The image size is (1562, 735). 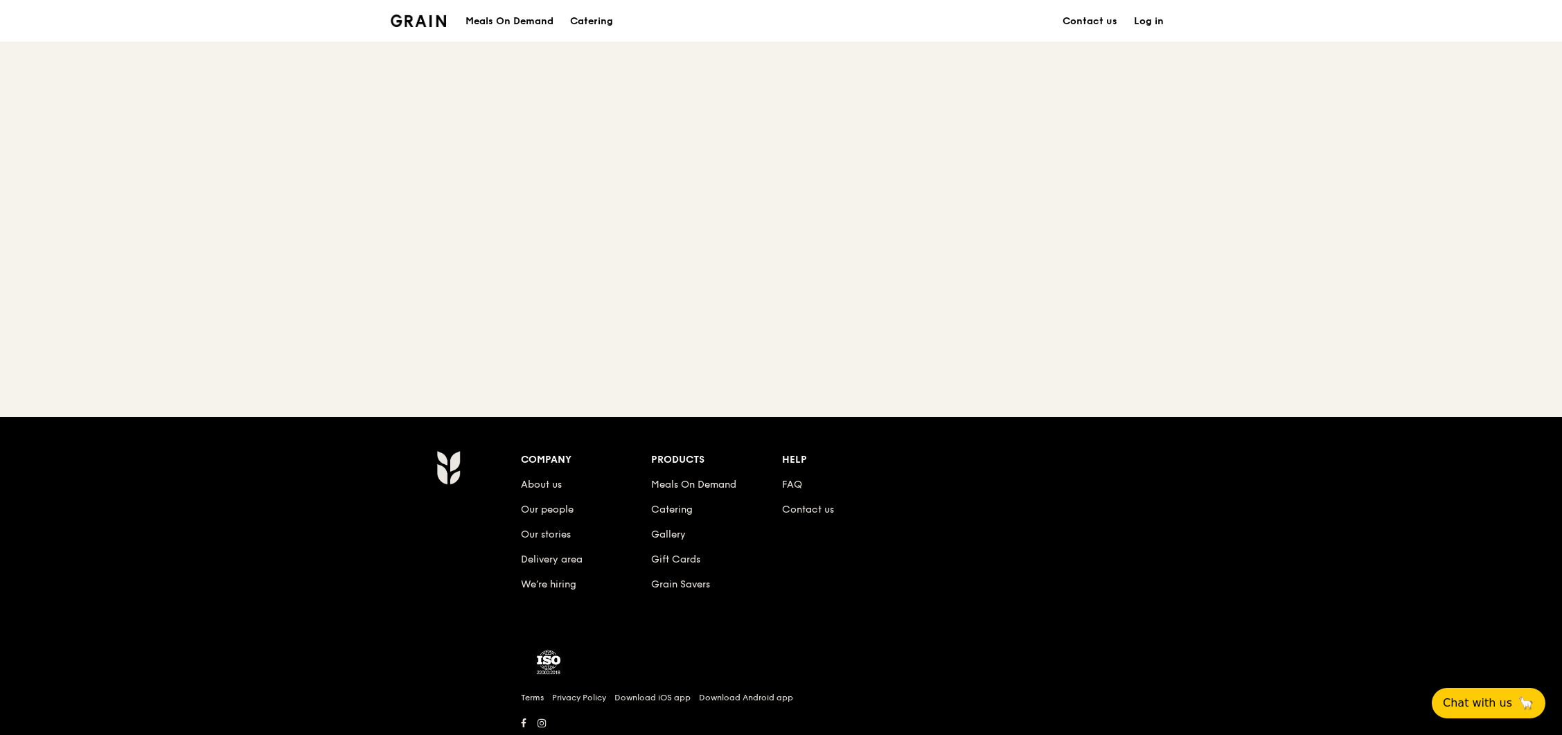 I want to click on a: Grain Savers, so click(x=680, y=584).